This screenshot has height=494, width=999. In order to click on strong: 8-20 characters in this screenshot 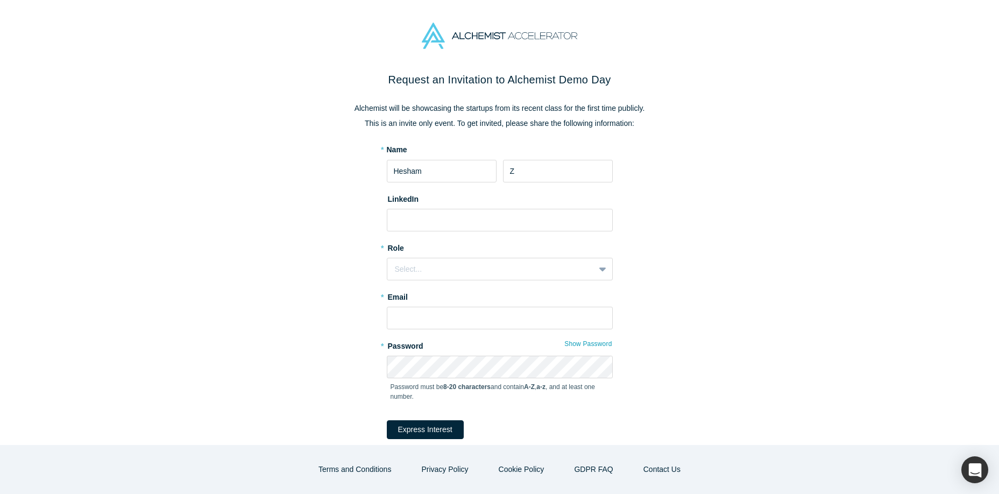, I will do `click(467, 387)`.